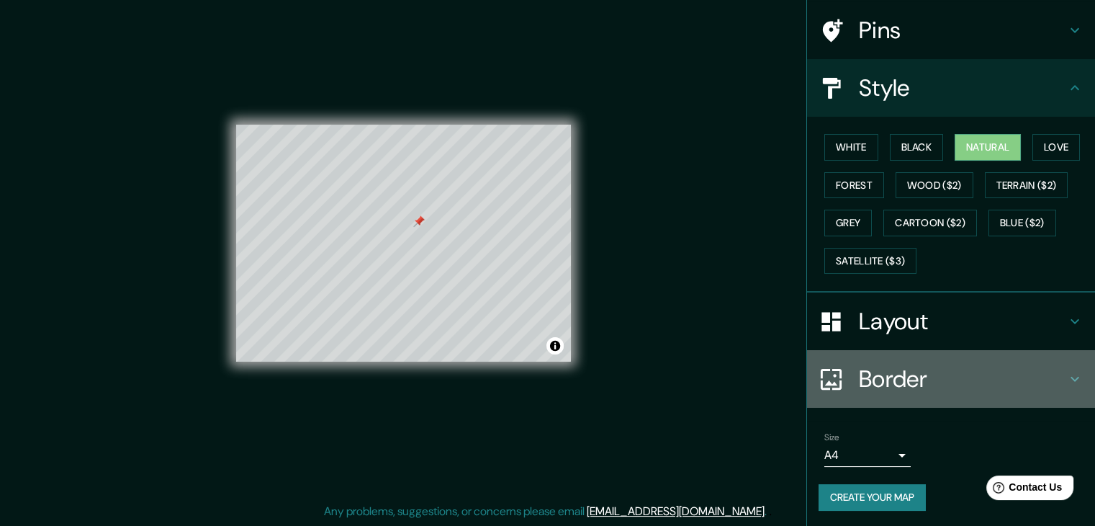 The height and width of the screenshot is (526, 1095). What do you see at coordinates (851, 147) in the screenshot?
I see `button: White` at bounding box center [851, 147].